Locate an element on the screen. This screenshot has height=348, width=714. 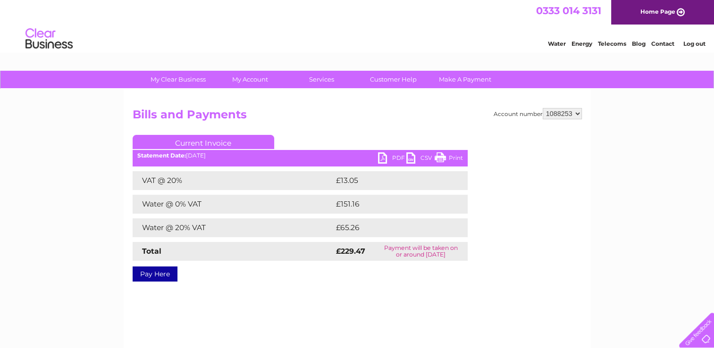
a: Customer Help is located at coordinates (393, 79).